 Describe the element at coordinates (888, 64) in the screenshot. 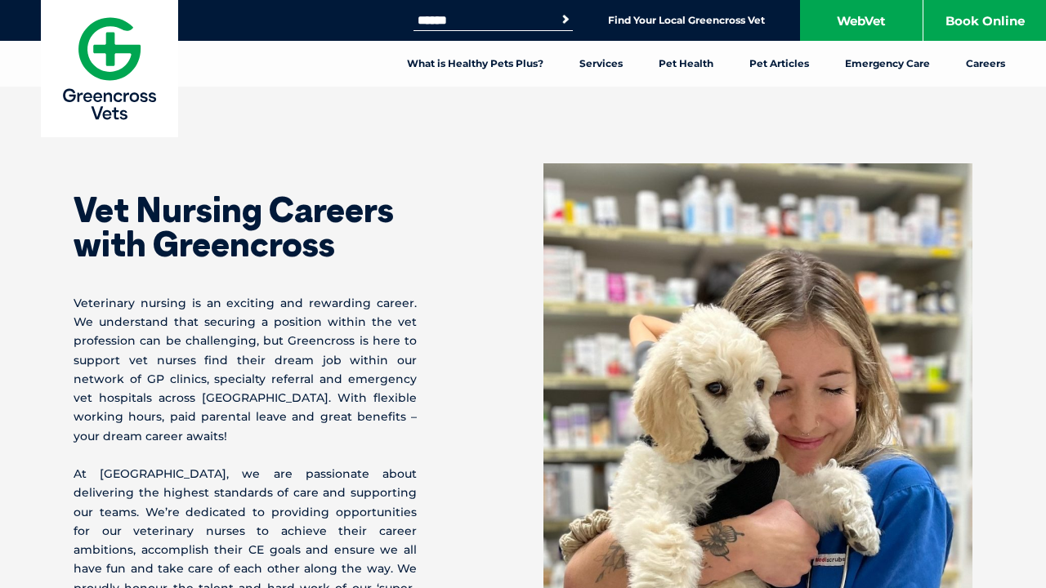

I see `a: Emergency Care` at that location.